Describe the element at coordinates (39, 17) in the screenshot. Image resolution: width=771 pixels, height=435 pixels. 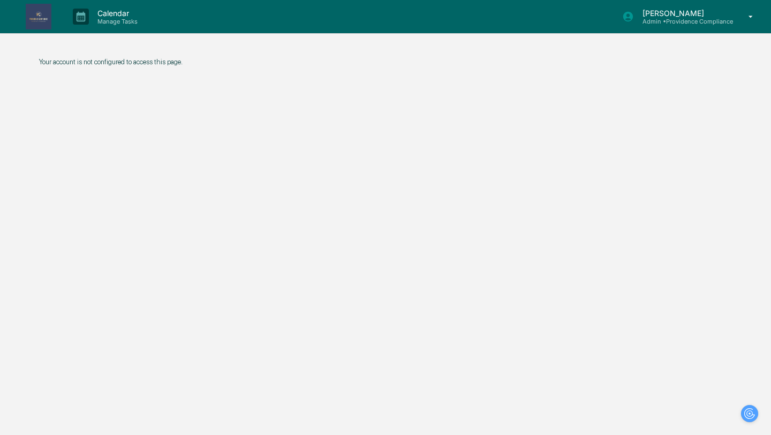
I see `img: logo` at that location.